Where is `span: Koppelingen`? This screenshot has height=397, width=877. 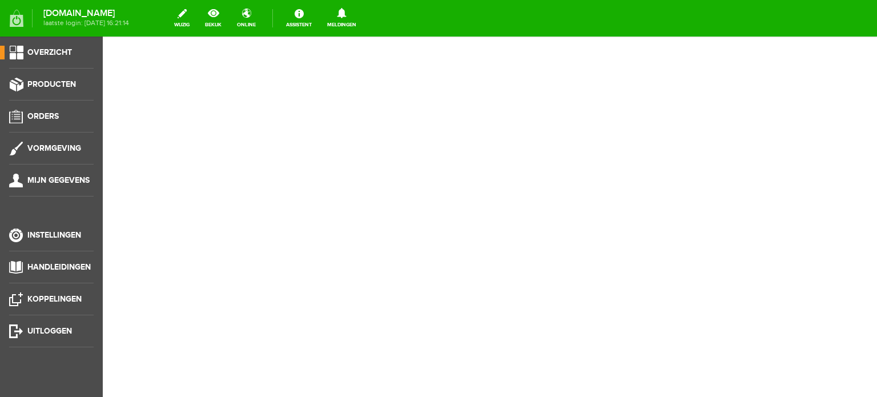
span: Koppelingen is located at coordinates (54, 299).